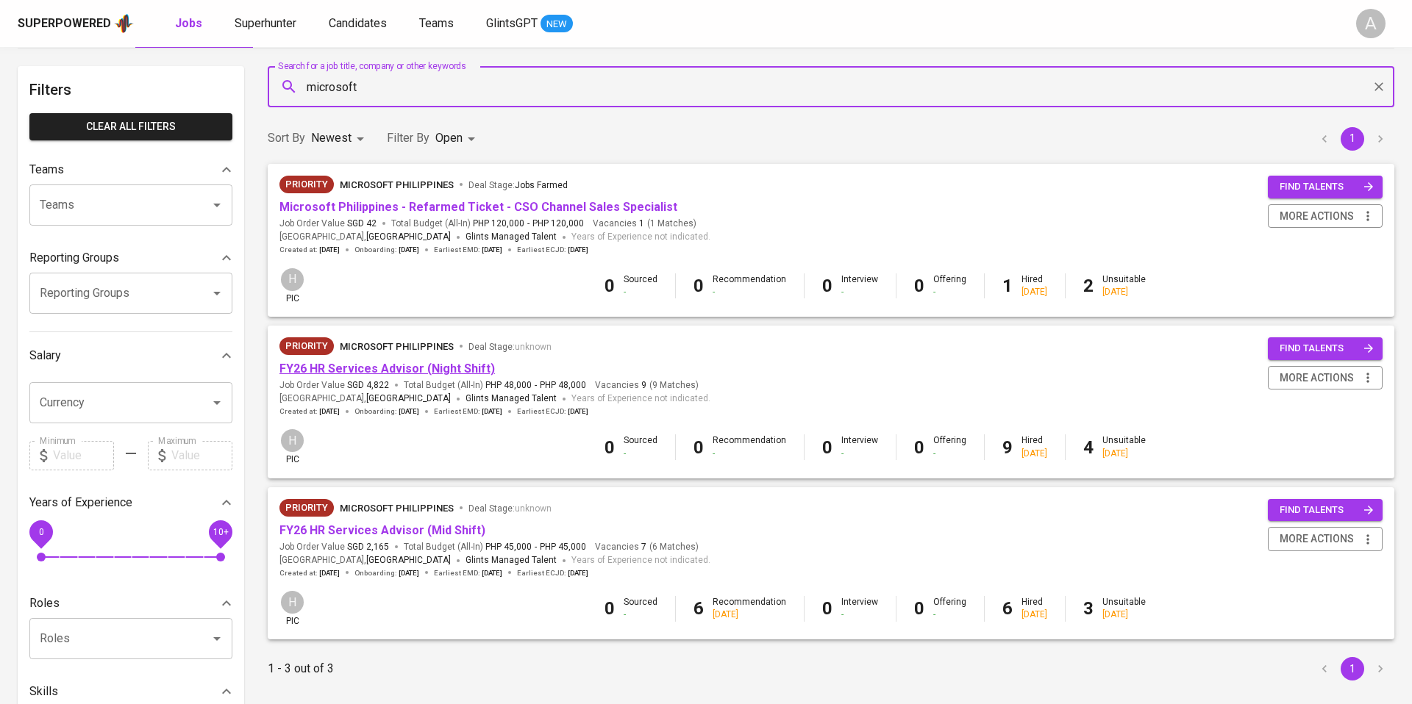 The height and width of the screenshot is (704, 1412). I want to click on span: SGD 4,822, so click(368, 385).